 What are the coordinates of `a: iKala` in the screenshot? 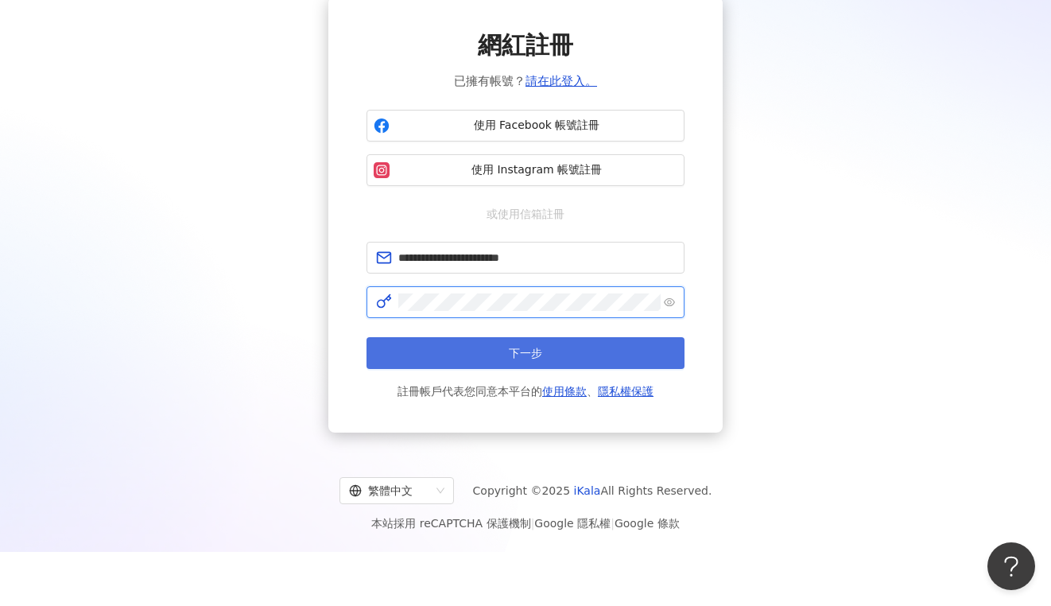 It's located at (587, 490).